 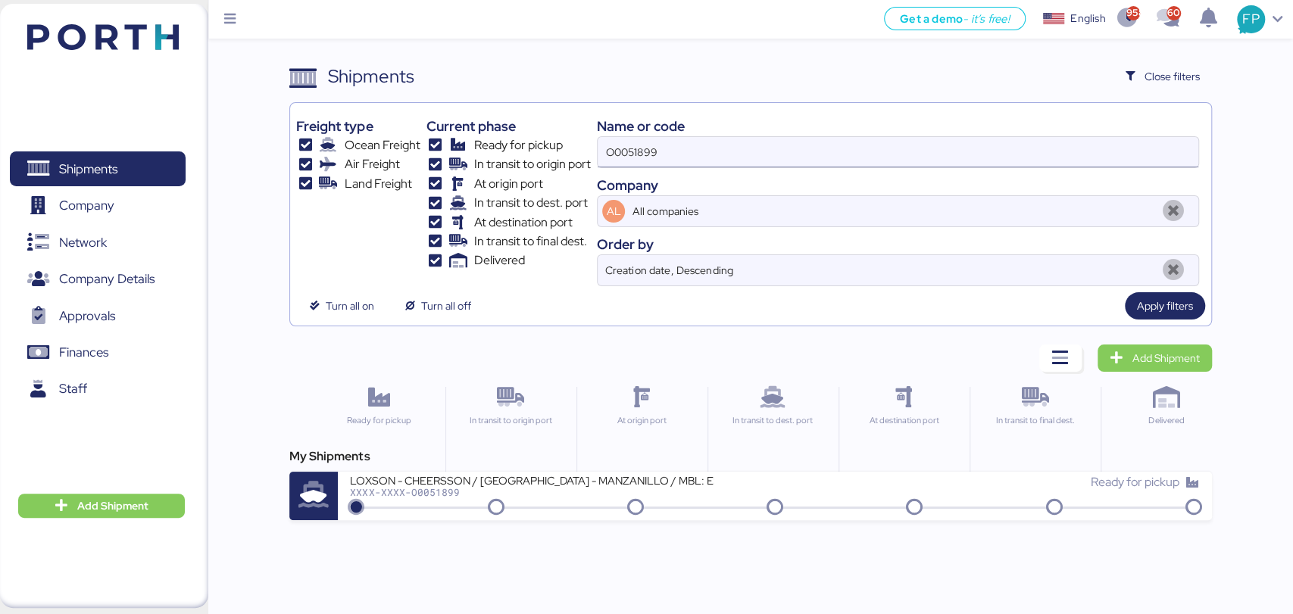 I want to click on div: Freight type, so click(x=358, y=126).